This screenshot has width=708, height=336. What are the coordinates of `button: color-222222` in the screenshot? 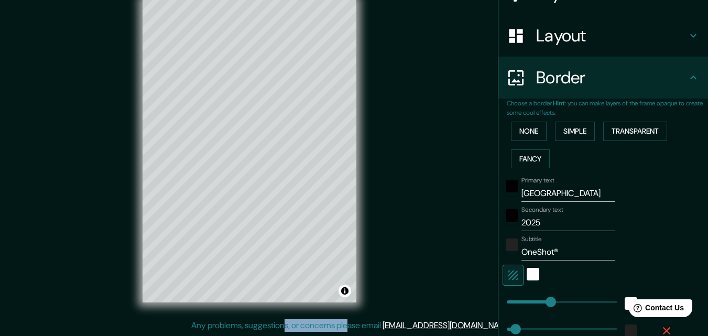 It's located at (512, 245).